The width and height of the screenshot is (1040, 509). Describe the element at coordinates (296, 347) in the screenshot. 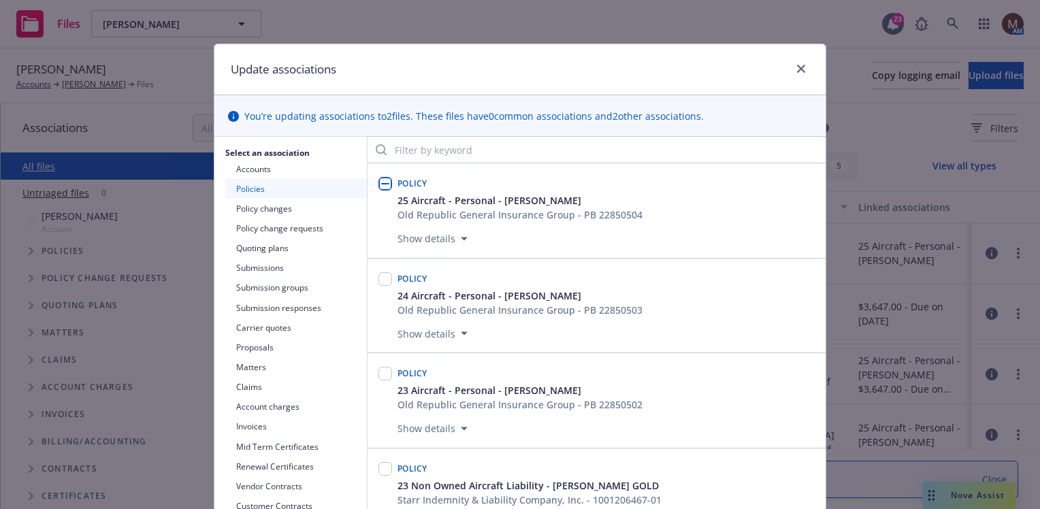

I see `button: Proposals` at that location.